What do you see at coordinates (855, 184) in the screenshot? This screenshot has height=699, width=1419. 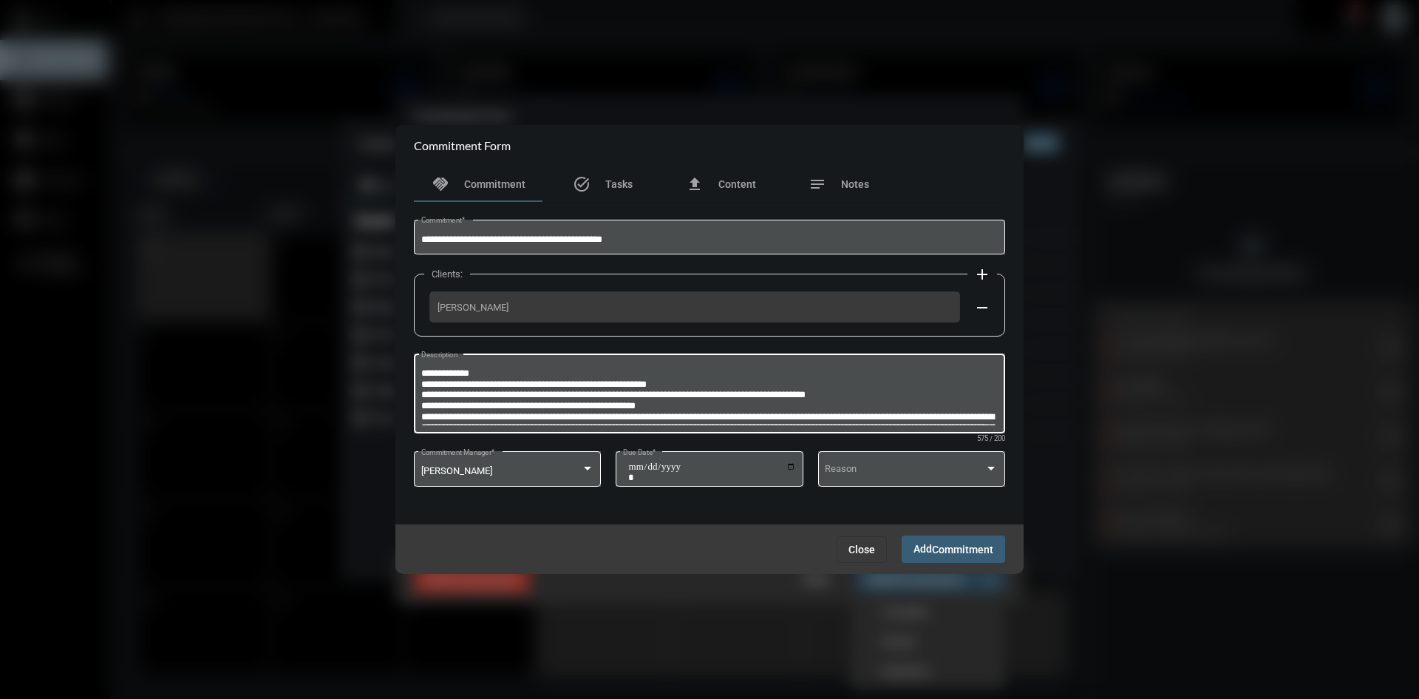 I see `span: Notes` at bounding box center [855, 184].